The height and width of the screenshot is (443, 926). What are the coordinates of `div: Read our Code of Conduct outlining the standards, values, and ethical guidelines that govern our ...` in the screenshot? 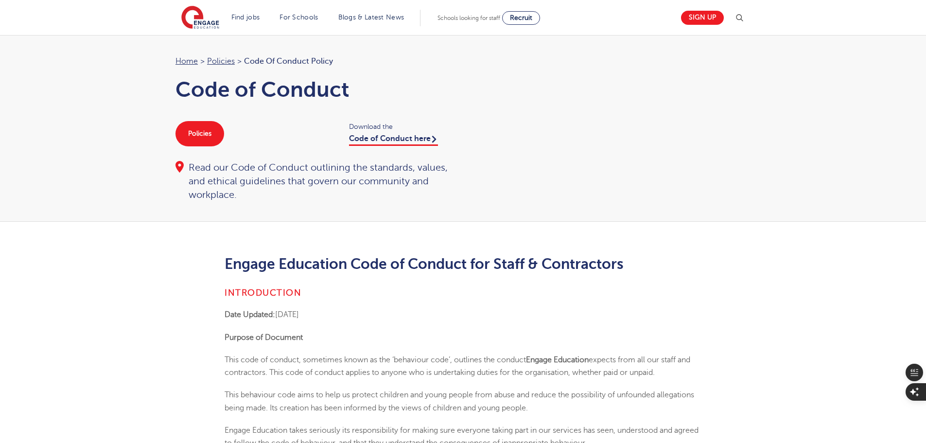 It's located at (314, 181).